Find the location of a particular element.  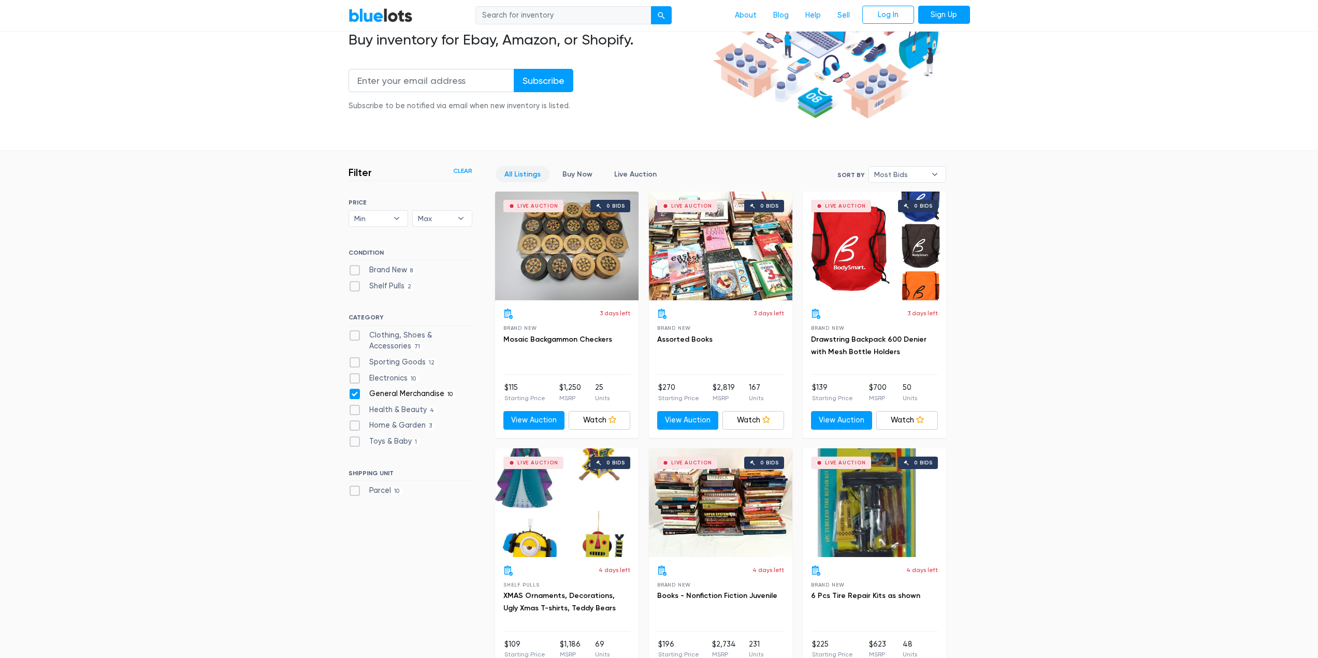

label: Health & Beauty is located at coordinates (393, 410).